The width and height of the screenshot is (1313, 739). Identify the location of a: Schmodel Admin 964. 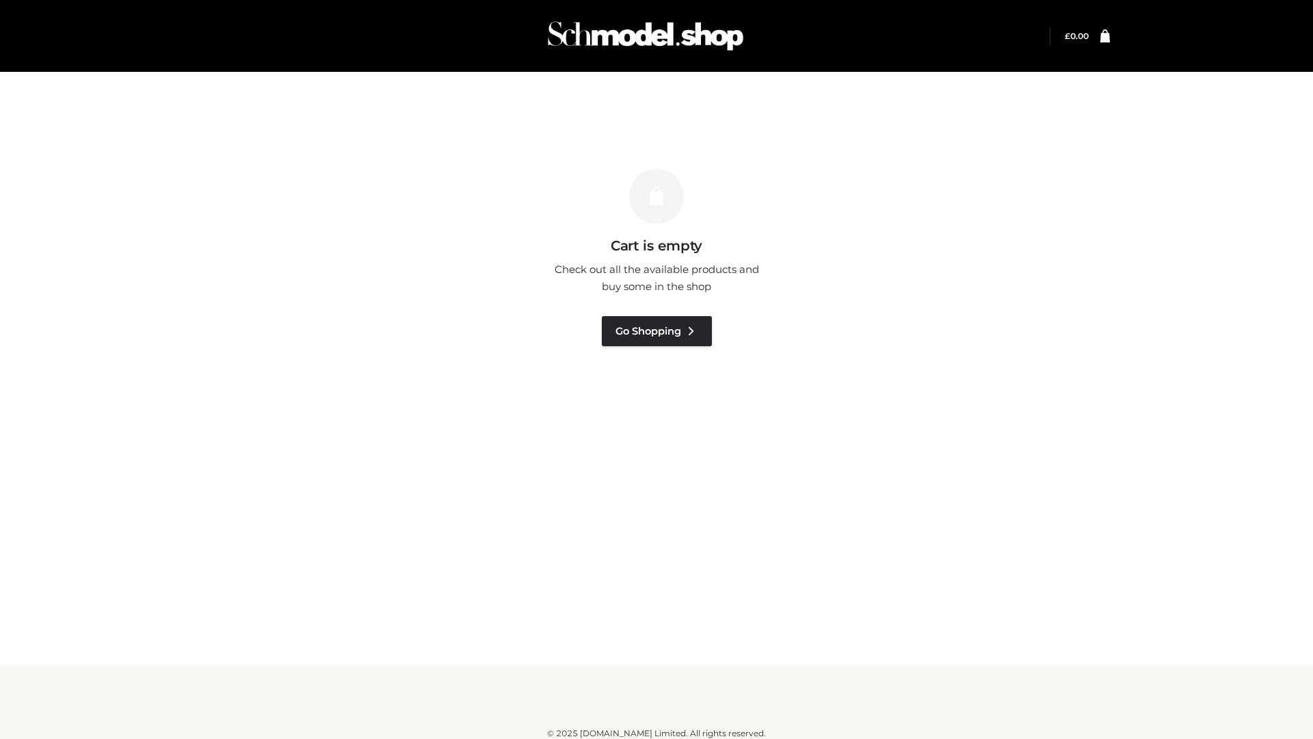
(646, 36).